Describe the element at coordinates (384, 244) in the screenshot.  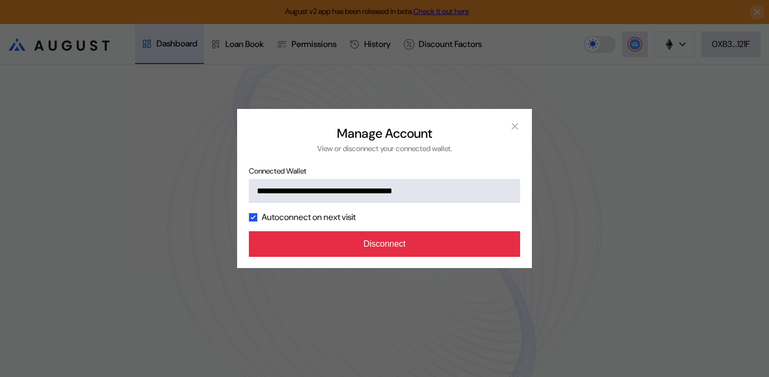
I see `button: Disconnect` at that location.